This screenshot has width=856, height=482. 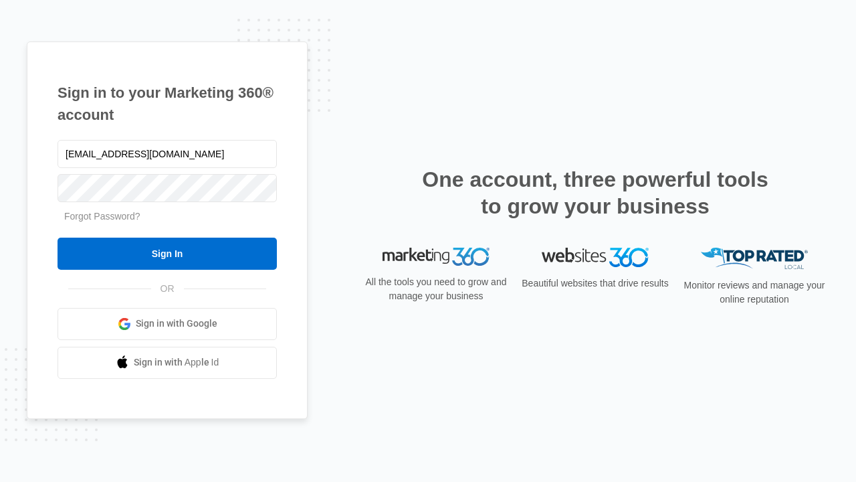 What do you see at coordinates (177, 323) in the screenshot?
I see `span: Sign in with Google` at bounding box center [177, 323].